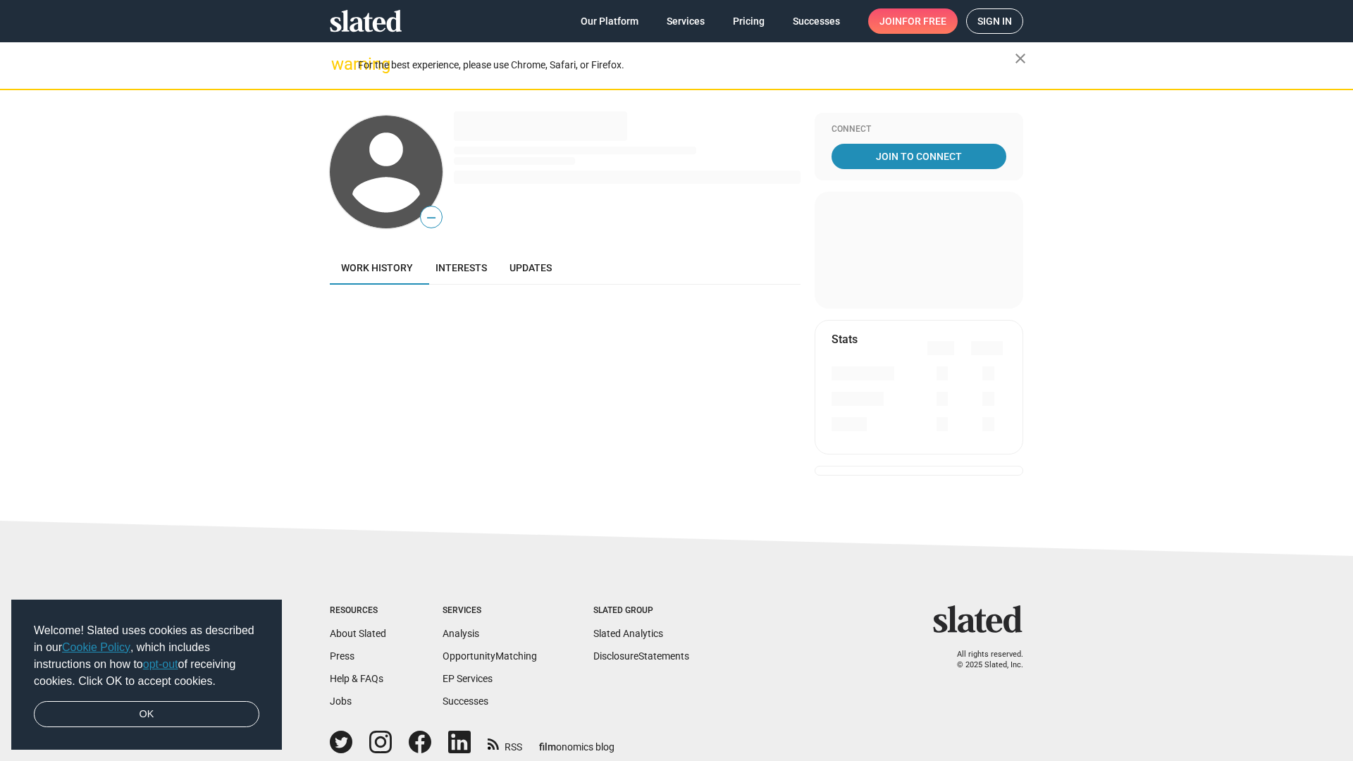 This screenshot has width=1353, height=761. I want to click on a: Slated Analytics, so click(628, 634).